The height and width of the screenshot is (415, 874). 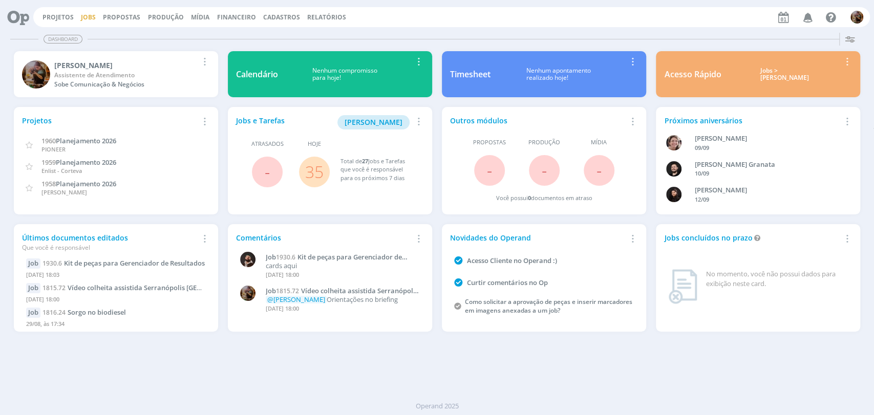 What do you see at coordinates (544, 142) in the screenshot?
I see `span: Produção` at bounding box center [544, 142].